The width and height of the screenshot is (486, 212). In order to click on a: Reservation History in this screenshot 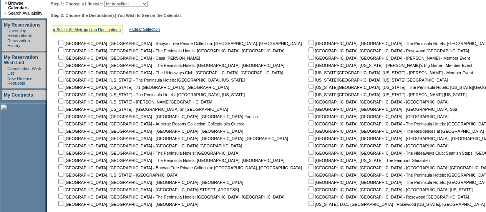, I will do `click(18, 43)`.